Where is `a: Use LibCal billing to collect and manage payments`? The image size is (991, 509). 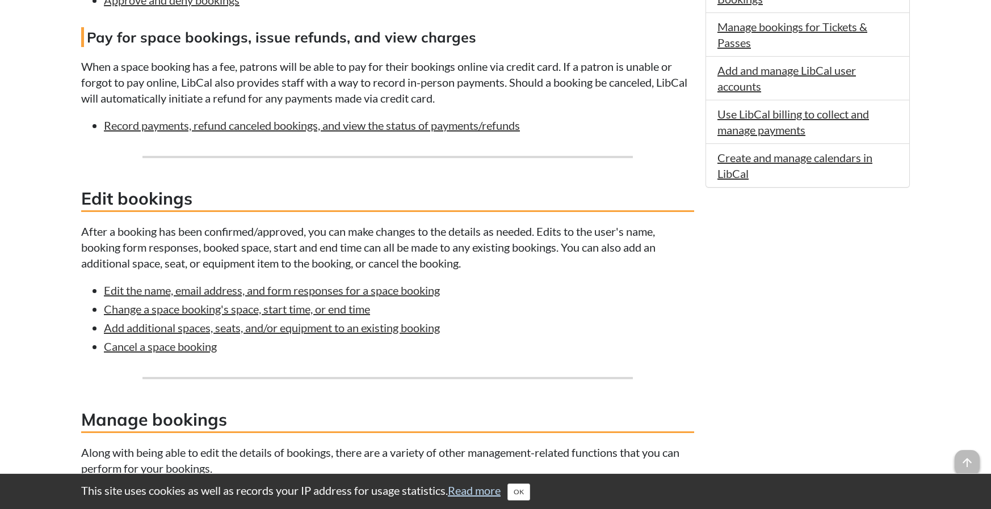 a: Use LibCal billing to collect and manage payments is located at coordinates (793, 122).